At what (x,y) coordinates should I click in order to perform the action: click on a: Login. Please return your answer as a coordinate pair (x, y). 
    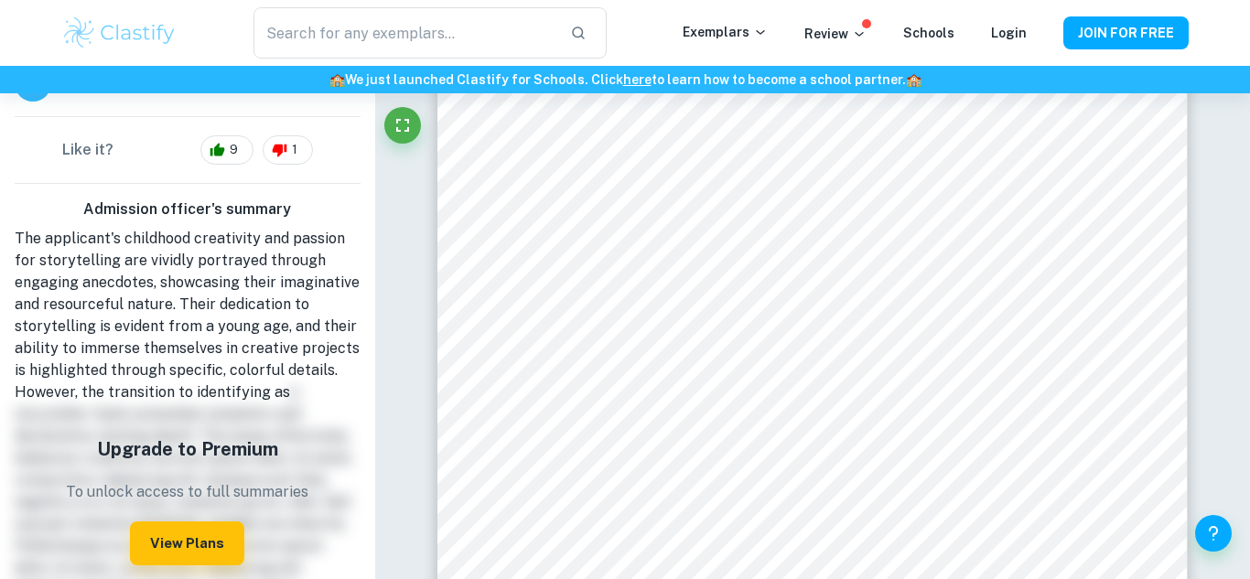
    Looking at the image, I should click on (1008, 33).